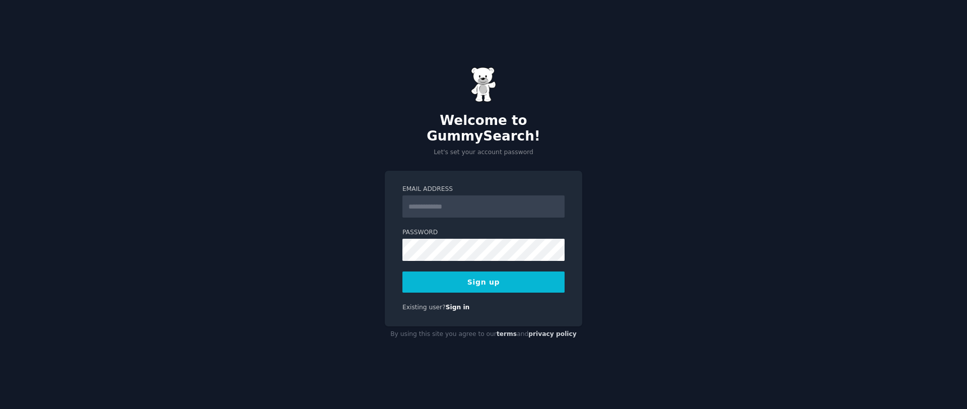  I want to click on img: Gummy Bear, so click(484, 85).